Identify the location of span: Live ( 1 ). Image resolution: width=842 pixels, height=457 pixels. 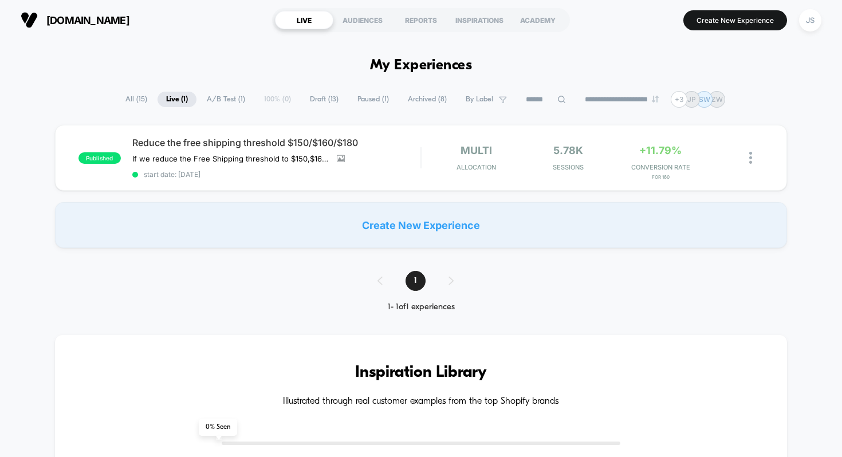
(177, 99).